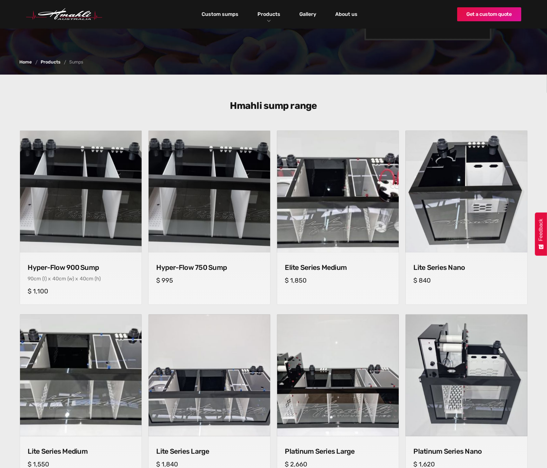 This screenshot has width=547, height=468. What do you see at coordinates (346, 14) in the screenshot?
I see `a: About us` at bounding box center [346, 14].